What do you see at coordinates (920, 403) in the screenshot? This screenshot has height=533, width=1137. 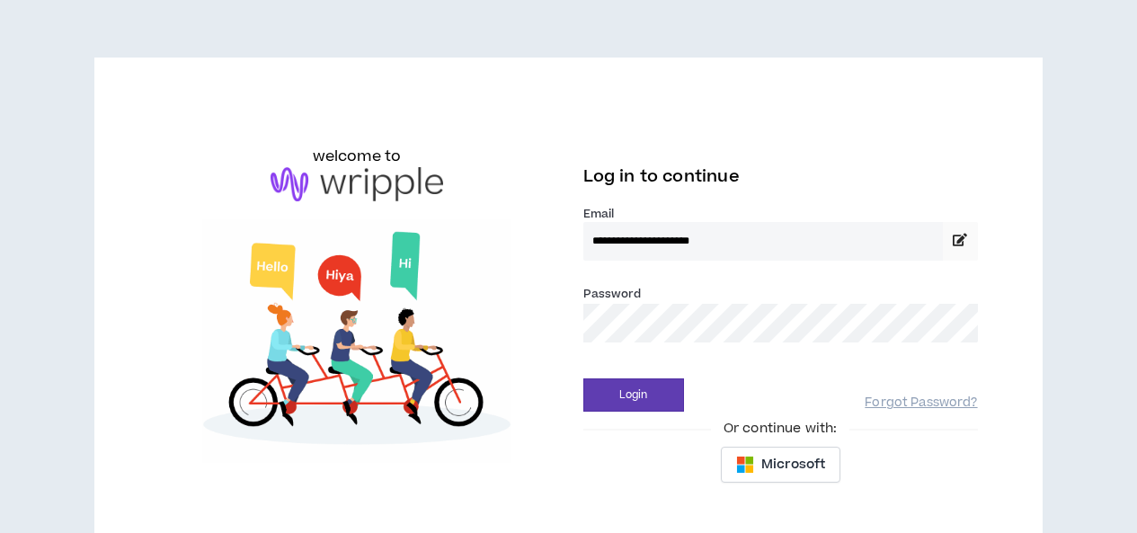 I see `a: Forgot Password?` at bounding box center [920, 403].